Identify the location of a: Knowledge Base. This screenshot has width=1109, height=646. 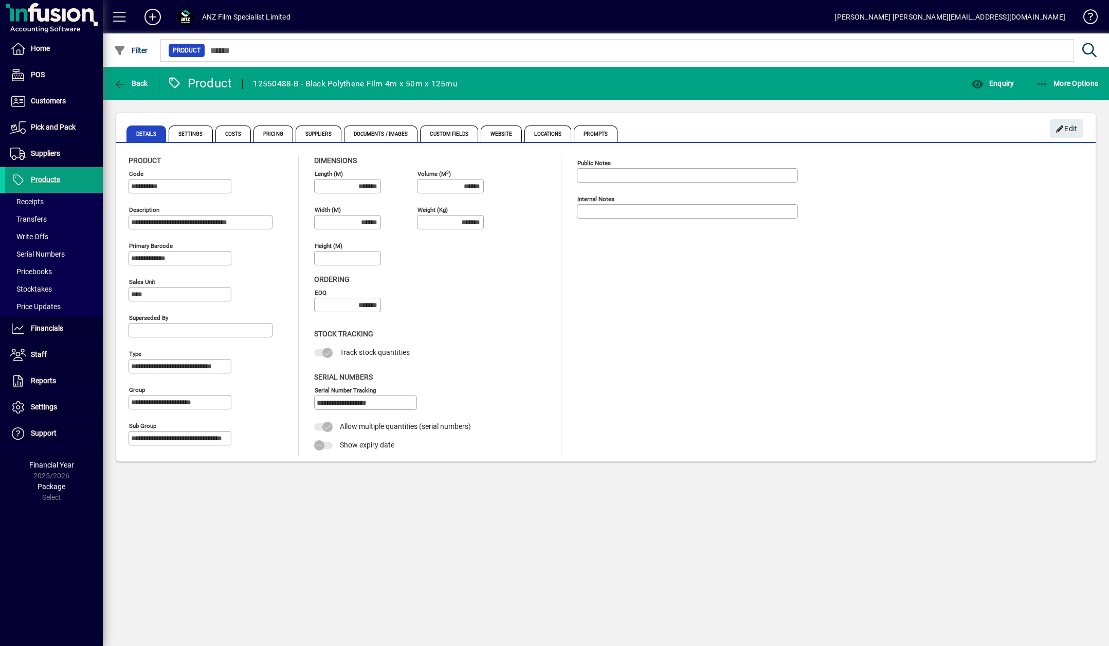
(1086, 19).